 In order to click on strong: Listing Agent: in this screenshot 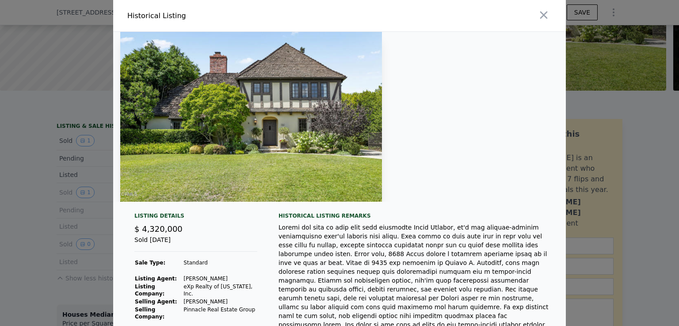, I will do `click(156, 279)`.